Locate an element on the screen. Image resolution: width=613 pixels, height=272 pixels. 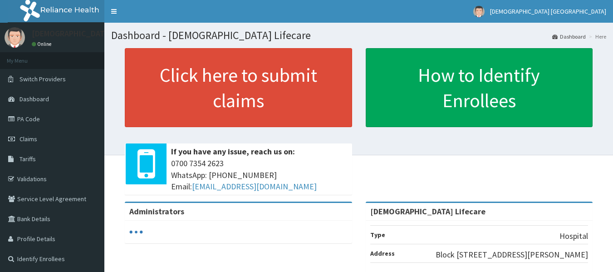
svg: audio-loading is located at coordinates (136, 232).